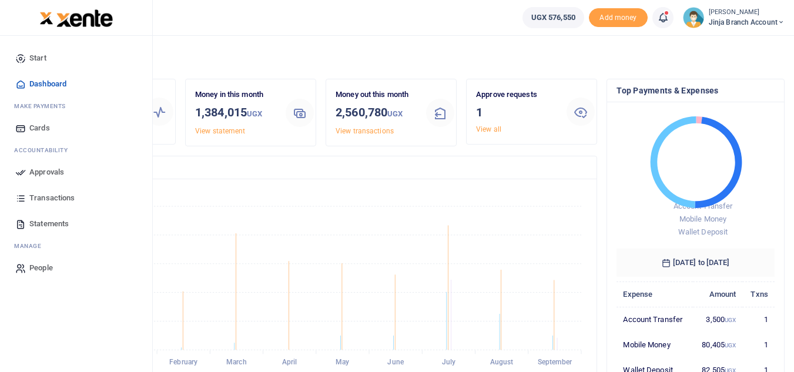  What do you see at coordinates (236, 95) in the screenshot?
I see `p: Money in this month` at bounding box center [236, 95].